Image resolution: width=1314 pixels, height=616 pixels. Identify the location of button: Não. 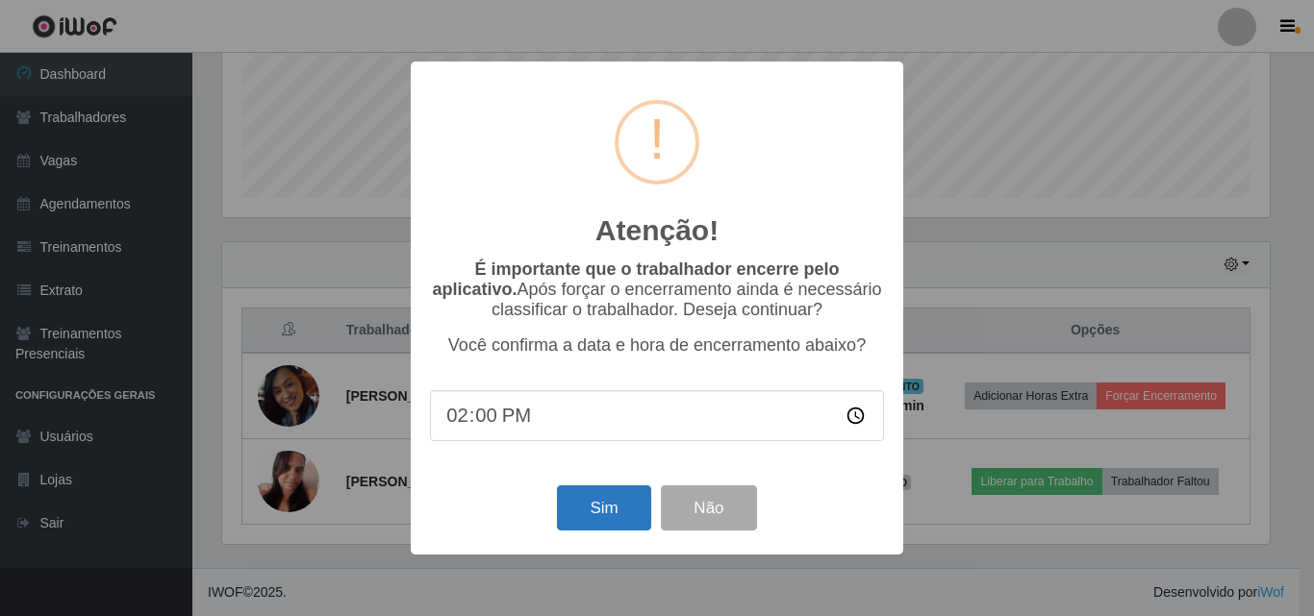
(708, 508).